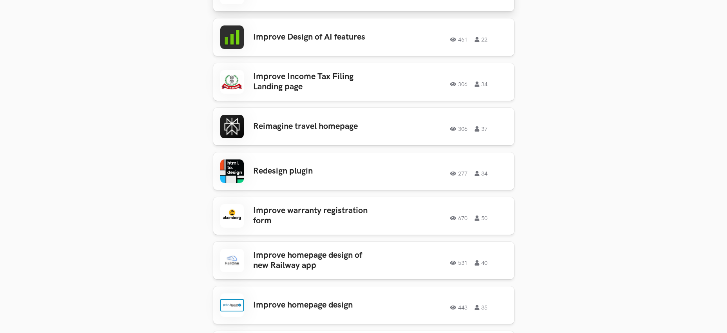 This screenshot has width=727, height=333. What do you see at coordinates (314, 171) in the screenshot?
I see `h3: Redesign plugin` at bounding box center [314, 171].